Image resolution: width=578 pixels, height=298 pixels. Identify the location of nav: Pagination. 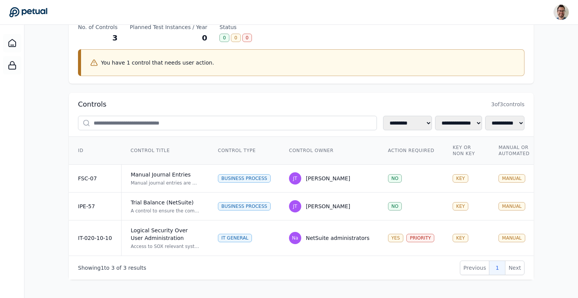
(492, 268).